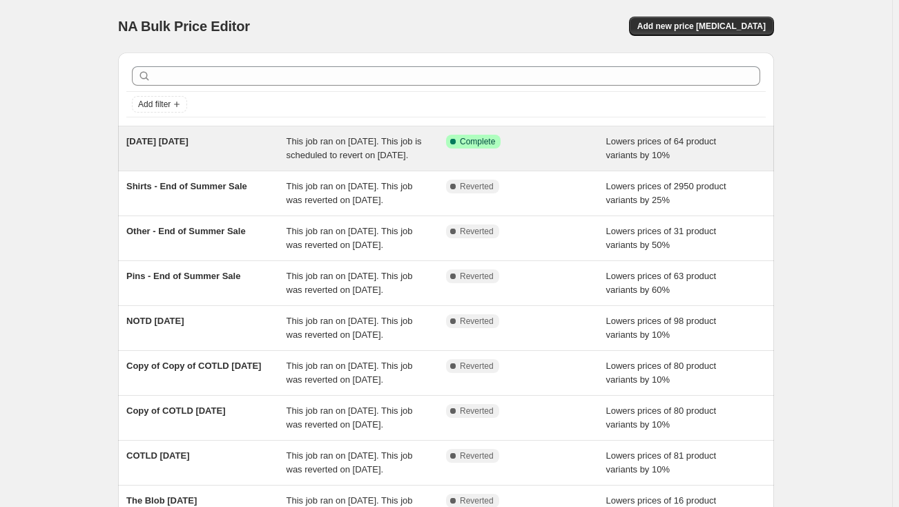  What do you see at coordinates (184, 26) in the screenshot?
I see `span: NA Bulk Price Editor` at bounding box center [184, 26].